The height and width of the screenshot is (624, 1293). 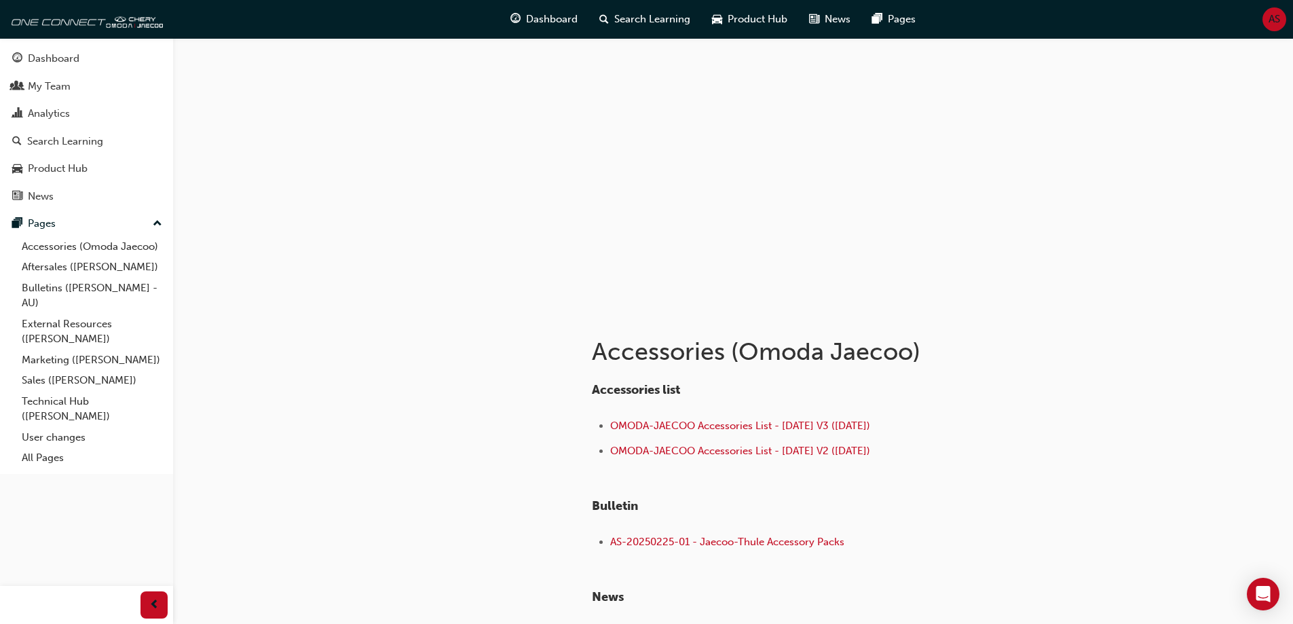 I want to click on div: News, so click(x=41, y=196).